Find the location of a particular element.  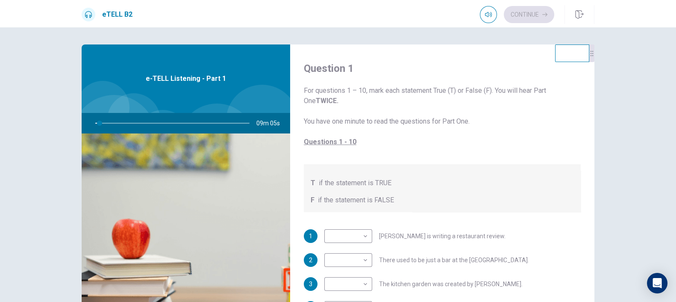

span: if the statement is TRUE is located at coordinates (355, 183).